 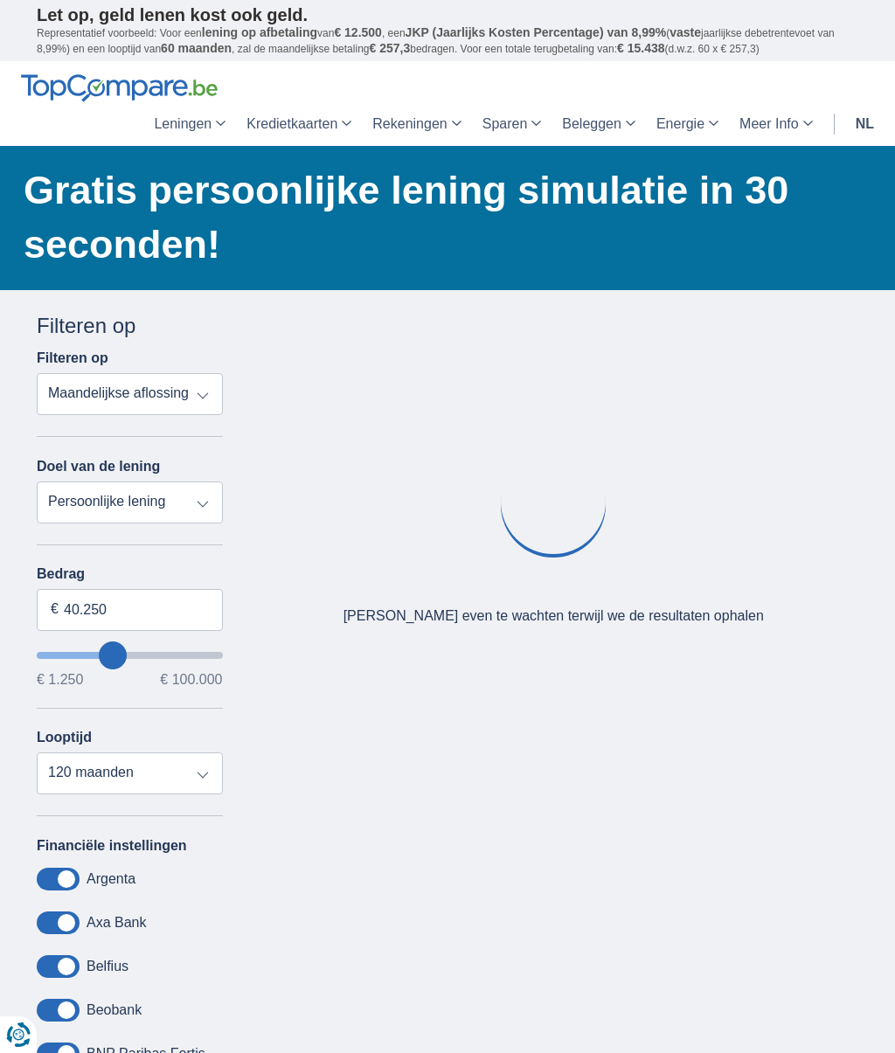 What do you see at coordinates (111, 879) in the screenshot?
I see `label: Argenta` at bounding box center [111, 879].